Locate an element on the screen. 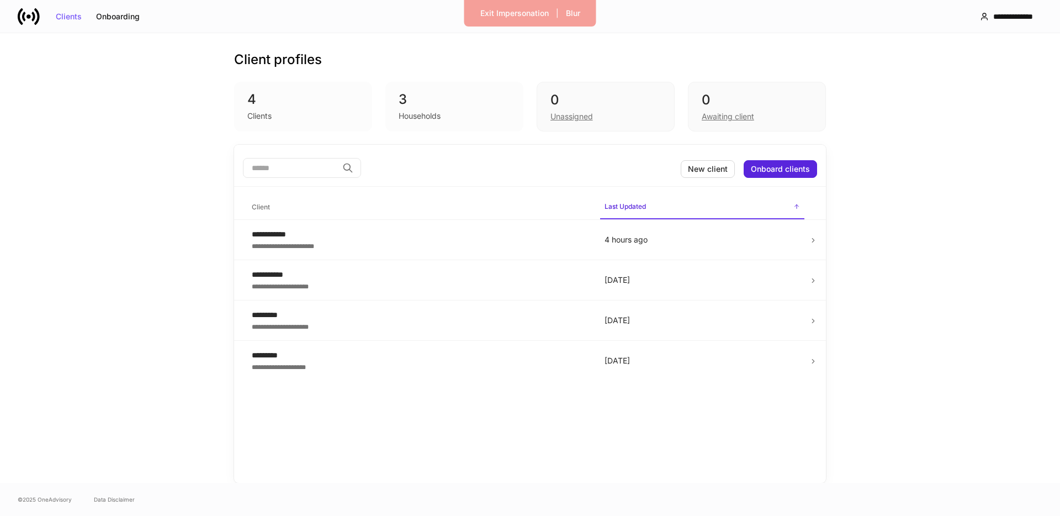 This screenshot has width=1060, height=516. button: New client is located at coordinates (708, 169).